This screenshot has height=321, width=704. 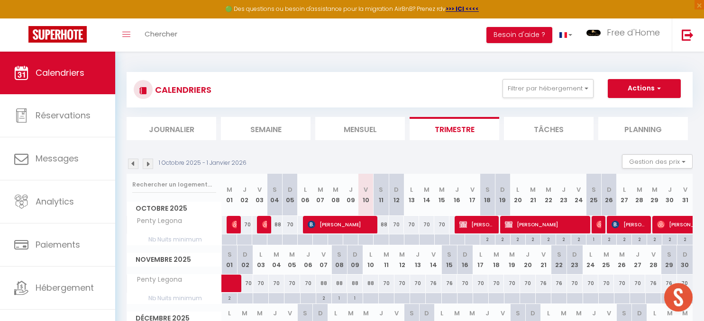 I want to click on button: Actions, so click(x=644, y=89).